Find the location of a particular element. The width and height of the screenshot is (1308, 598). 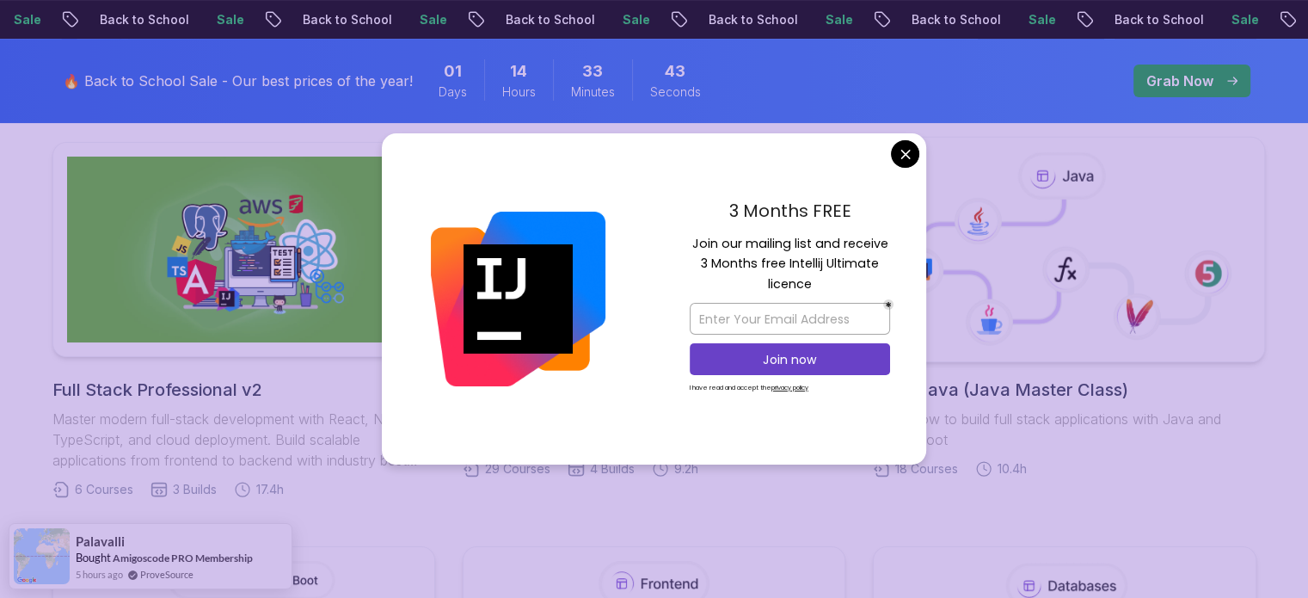

a: ProveSource is located at coordinates (167, 574).